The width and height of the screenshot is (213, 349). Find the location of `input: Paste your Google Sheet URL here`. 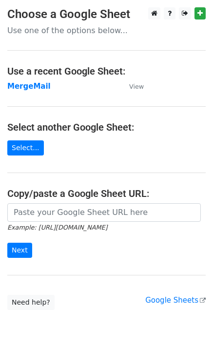

input: Paste your Google Sheet URL here is located at coordinates (104, 212).